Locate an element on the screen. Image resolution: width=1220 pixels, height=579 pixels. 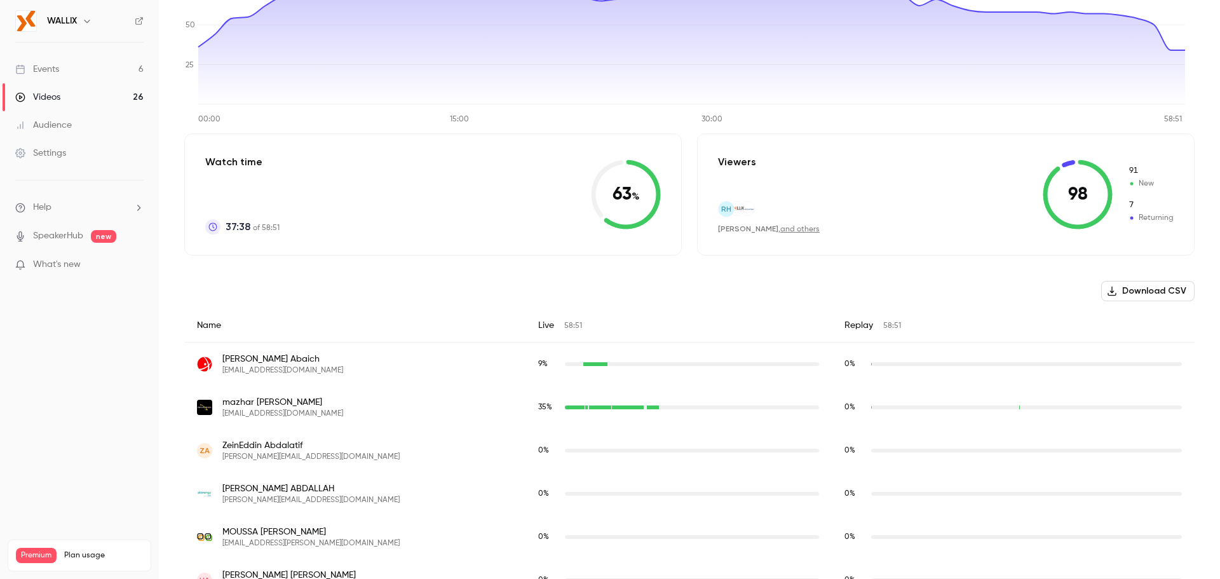
p: Watch time is located at coordinates (242, 162).